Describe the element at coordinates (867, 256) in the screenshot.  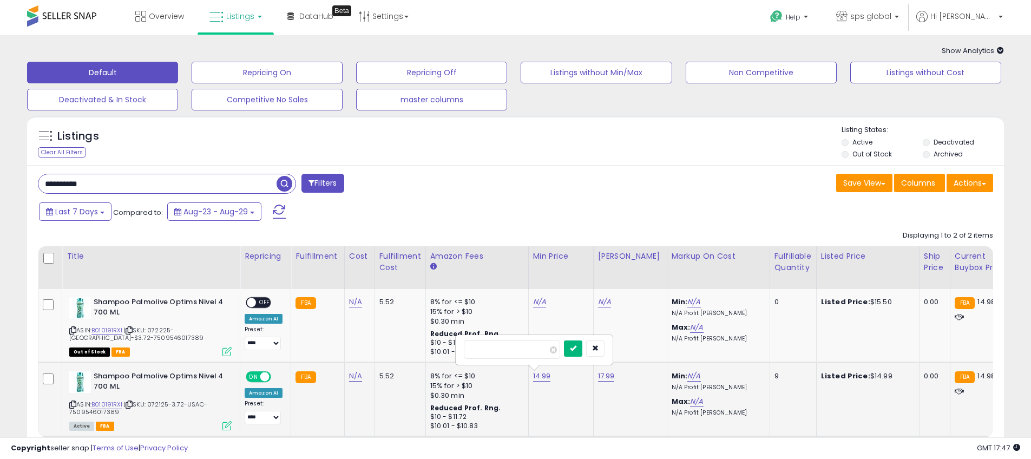
I see `div: Listed Price` at that location.